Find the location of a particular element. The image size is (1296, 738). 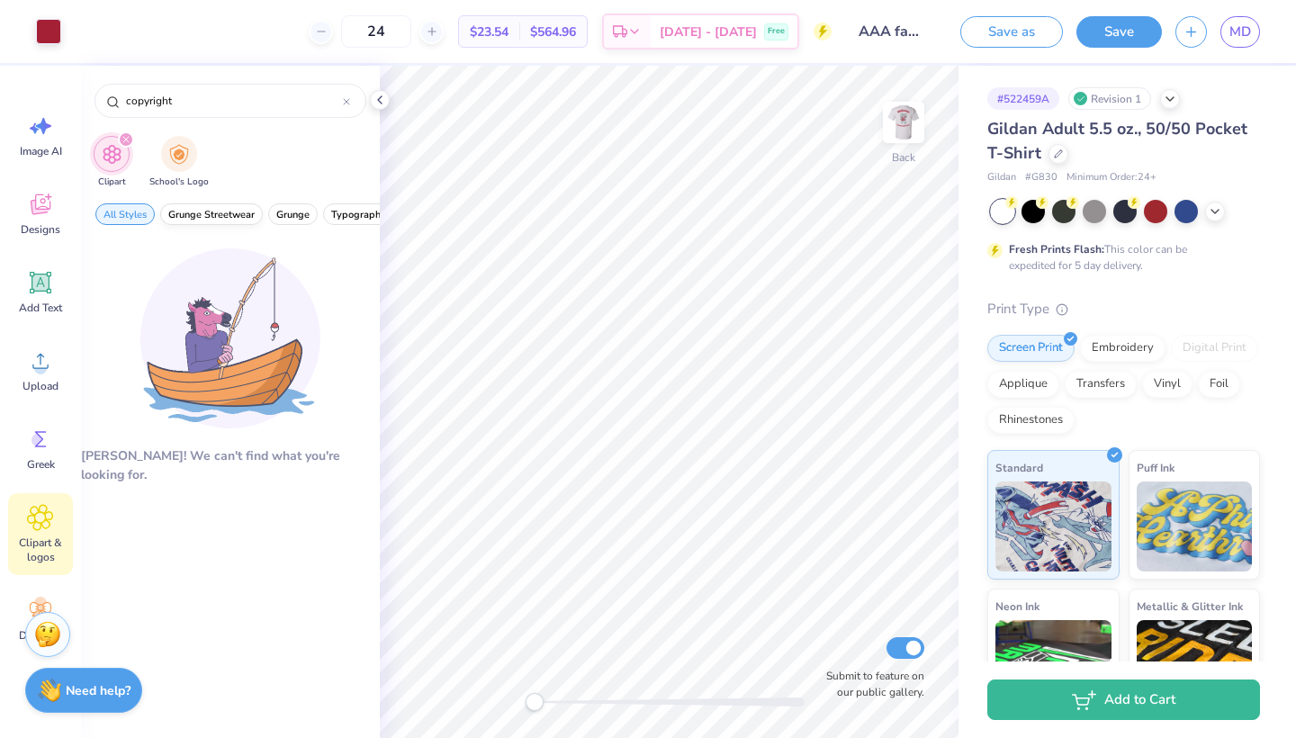

div: # 522459A is located at coordinates (1023, 98).